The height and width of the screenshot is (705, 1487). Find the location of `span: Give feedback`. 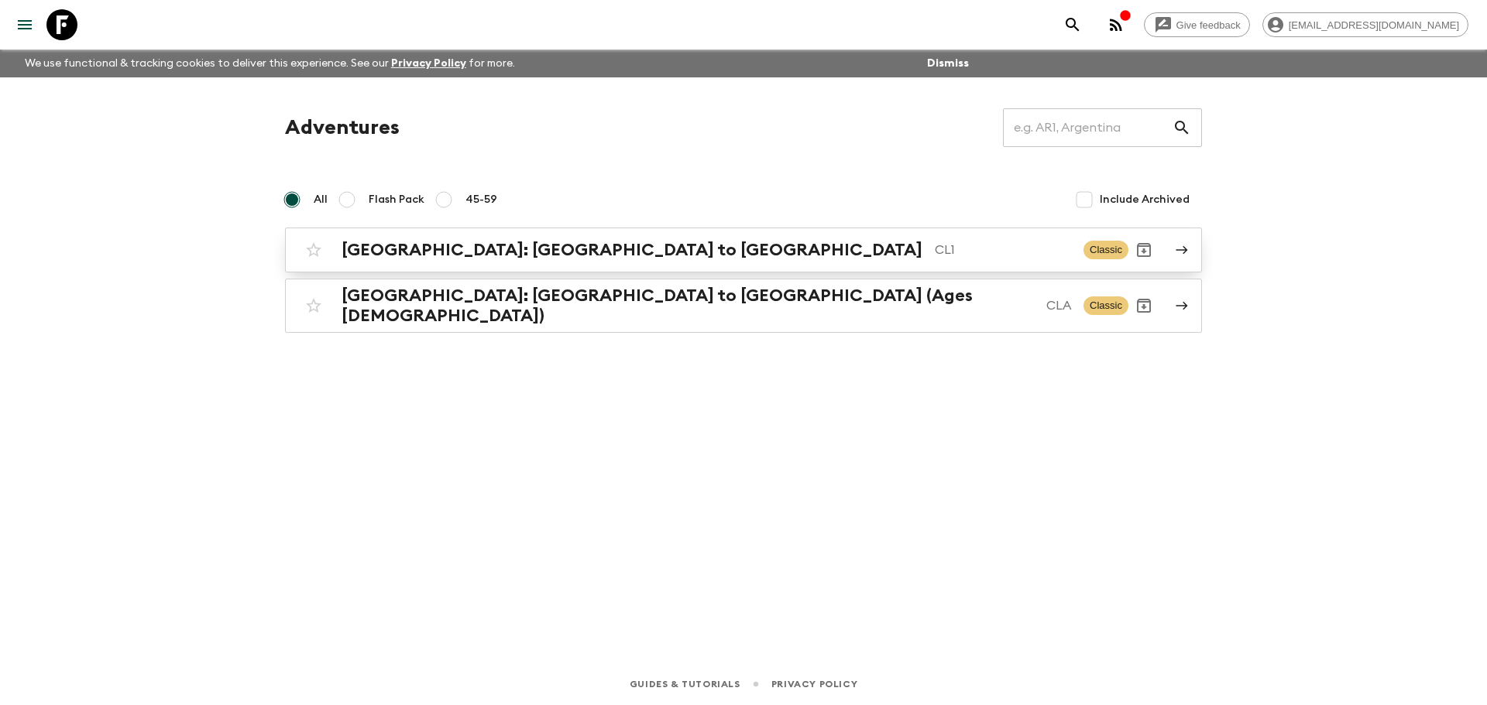

span: Give feedback is located at coordinates (1208, 25).